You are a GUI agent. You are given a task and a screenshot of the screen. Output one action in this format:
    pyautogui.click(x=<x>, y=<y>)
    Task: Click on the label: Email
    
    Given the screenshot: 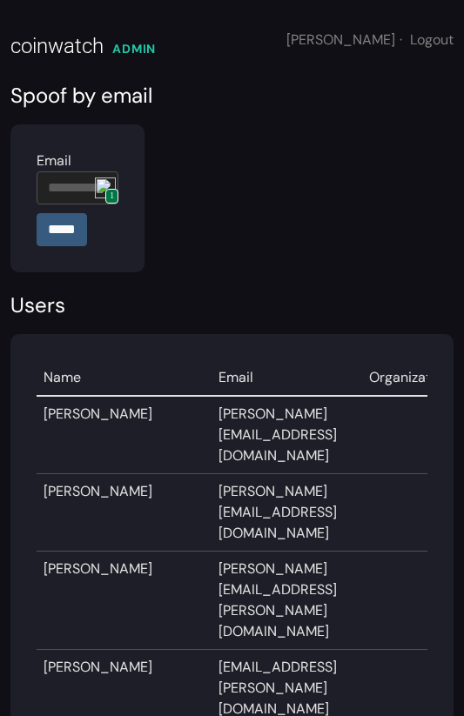 What is the action you would take?
    pyautogui.click(x=54, y=161)
    